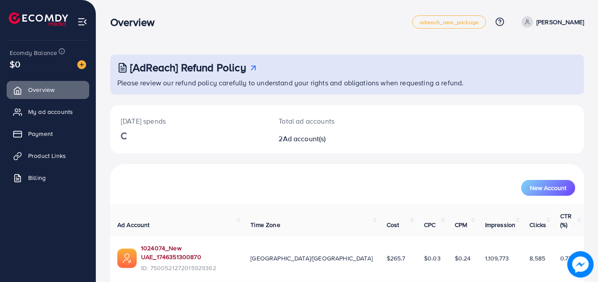 The image size is (598, 282). Describe the element at coordinates (497, 258) in the screenshot. I see `span: 1,109,773` at that location.